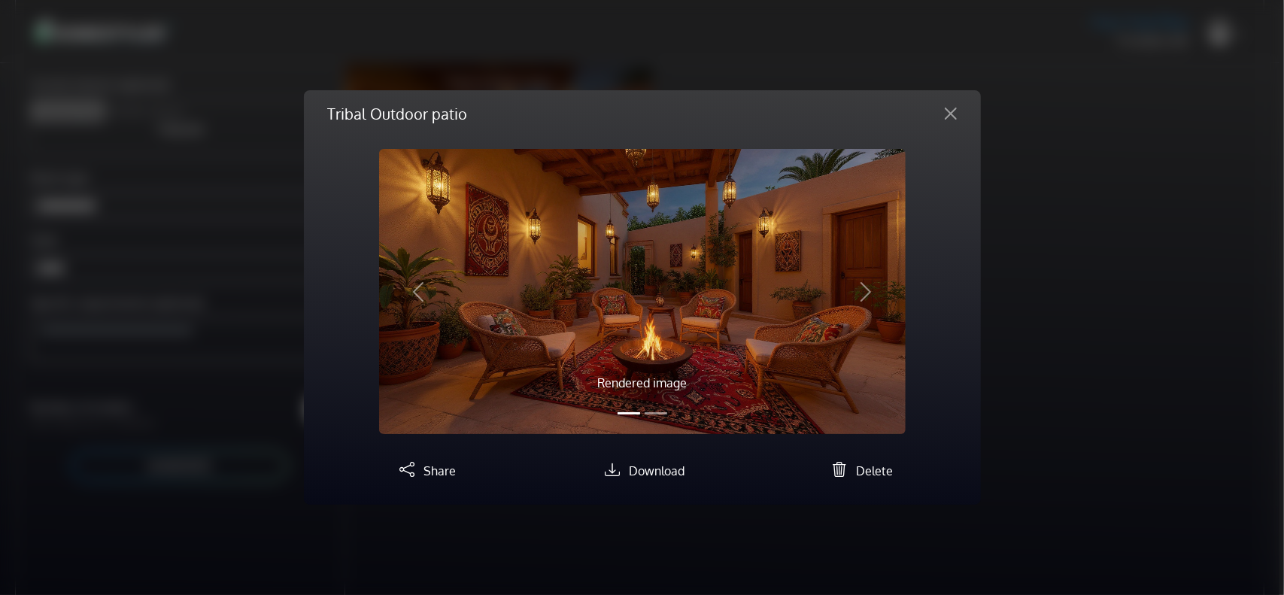  I want to click on span: Share, so click(439, 471).